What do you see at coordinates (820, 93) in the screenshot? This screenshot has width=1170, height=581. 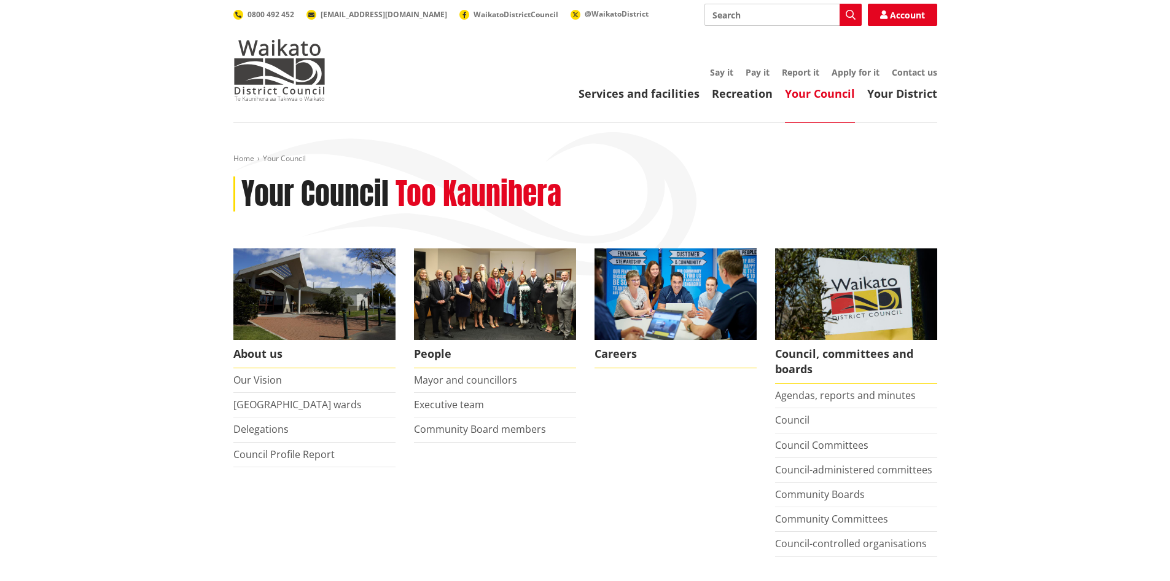 I see `a: Your Council` at bounding box center [820, 93].